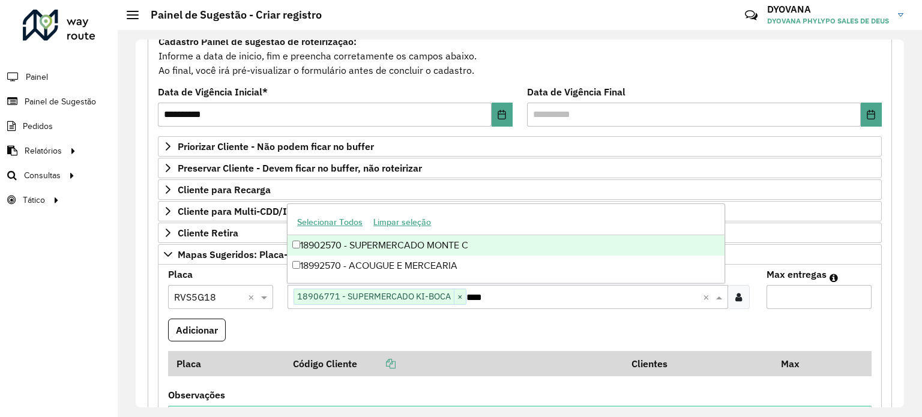  What do you see at coordinates (262, 211) in the screenshot?
I see `span: Cliente para Multi-CDD/Internalização` at bounding box center [262, 211].